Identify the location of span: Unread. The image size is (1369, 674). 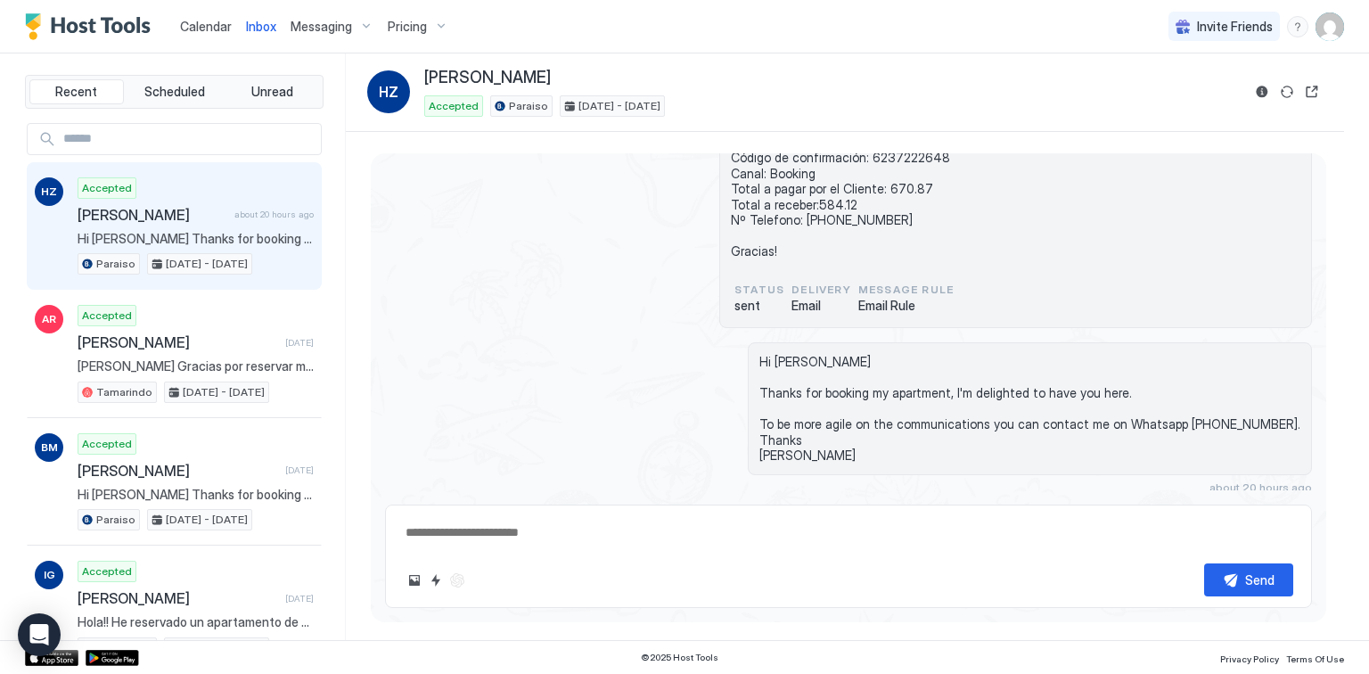
(272, 92).